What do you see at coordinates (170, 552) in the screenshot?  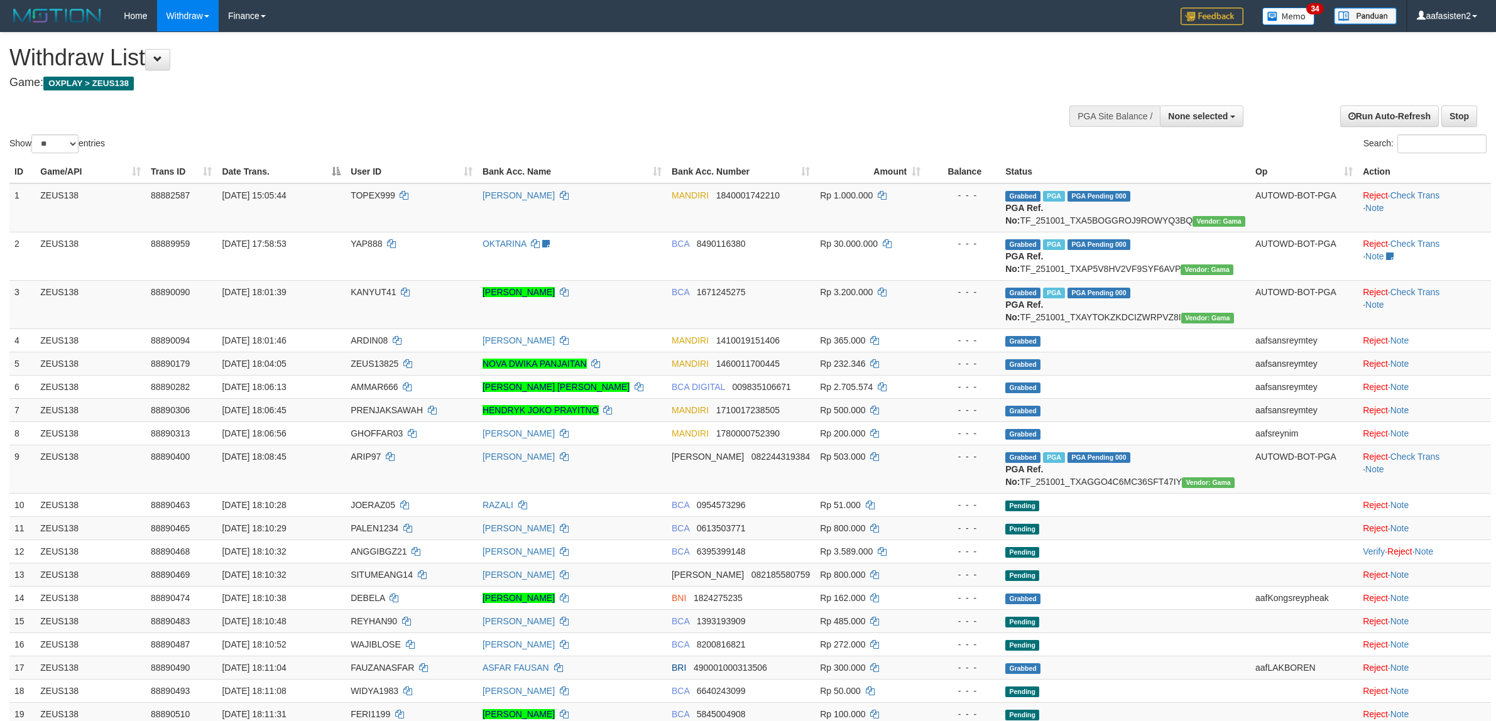 I see `span: 88890468` at bounding box center [170, 552].